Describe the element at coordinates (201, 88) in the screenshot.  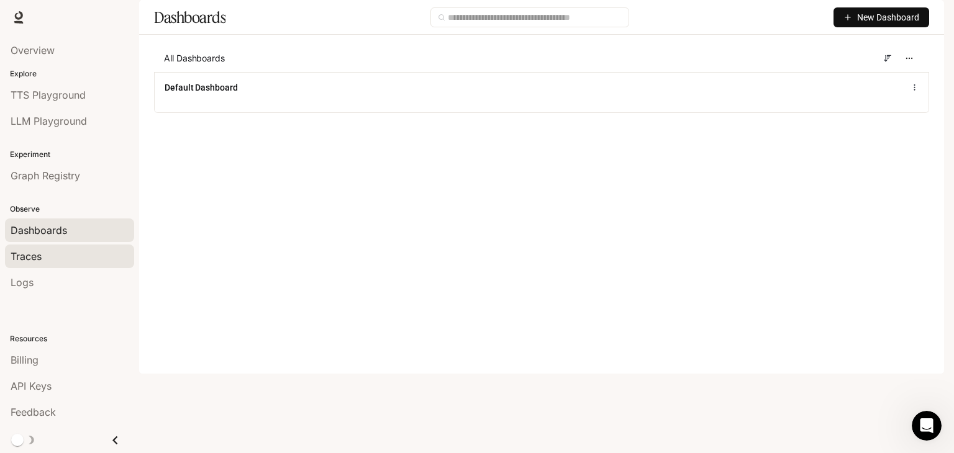
I see `a: Default Dashboard` at that location.